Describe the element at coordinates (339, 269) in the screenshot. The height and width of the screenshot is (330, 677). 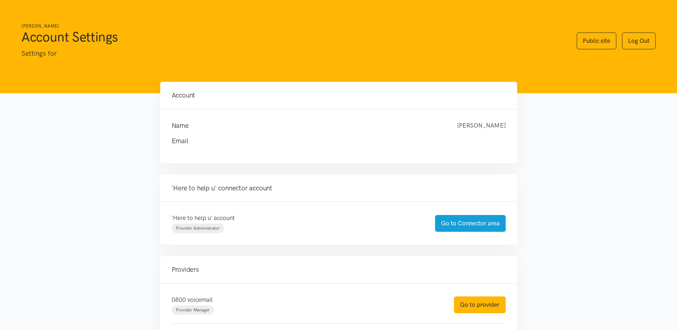
I see `h4: Providers` at that location.